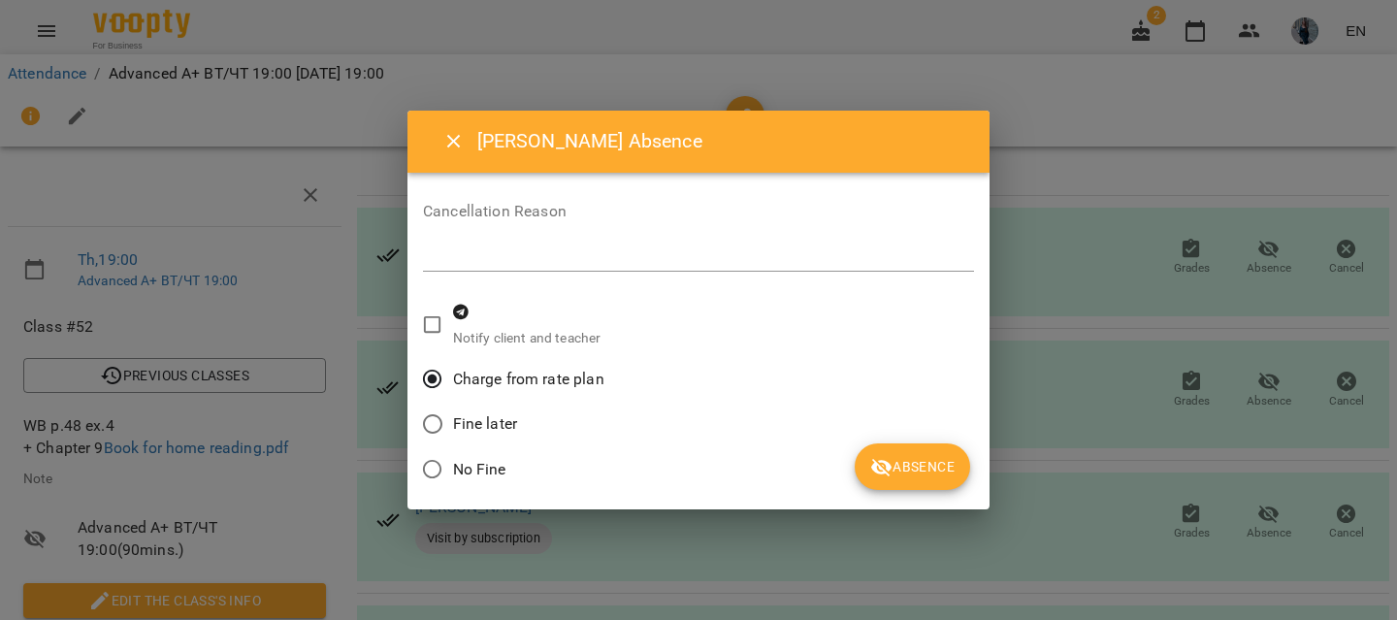 Image resolution: width=1397 pixels, height=620 pixels. Describe the element at coordinates (454, 142) in the screenshot. I see `button: Close` at that location.